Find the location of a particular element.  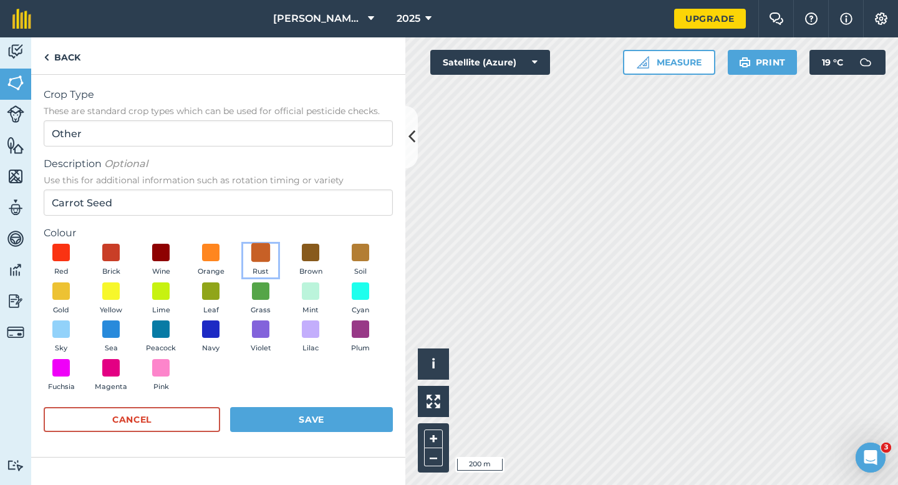

button: Cyan is located at coordinates (360, 299).